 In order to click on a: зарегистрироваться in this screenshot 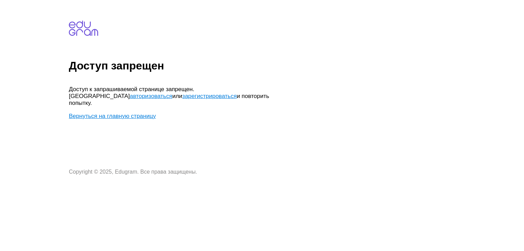, I will do `click(209, 96)`.